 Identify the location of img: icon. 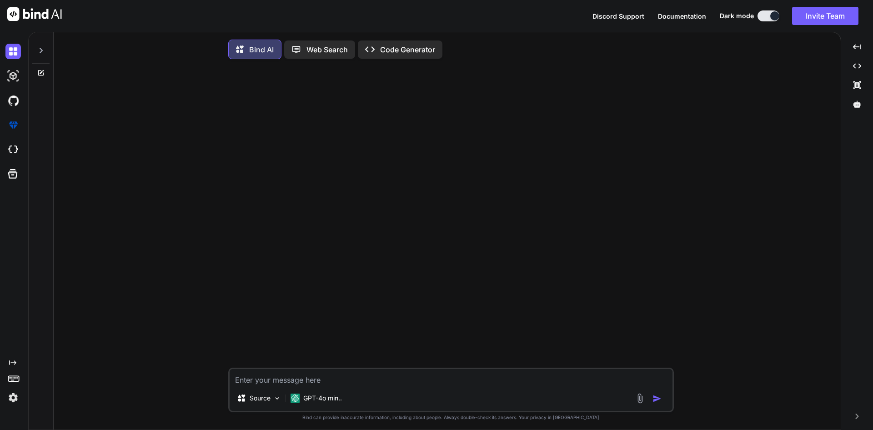
(657, 398).